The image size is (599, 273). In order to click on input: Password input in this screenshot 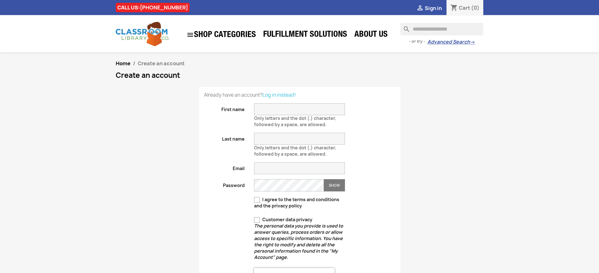, I will do `click(289, 185)`.